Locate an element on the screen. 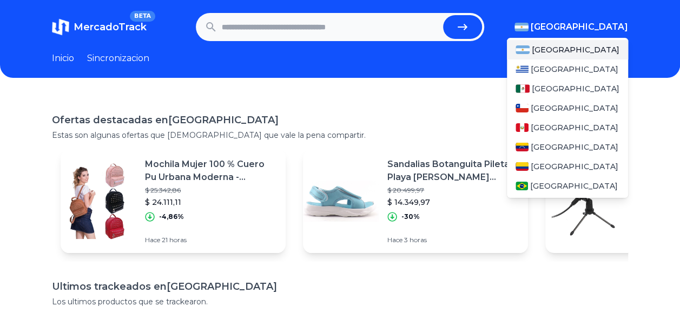 The width and height of the screenshot is (680, 313). p: $ 25.342,86 is located at coordinates (211, 190).